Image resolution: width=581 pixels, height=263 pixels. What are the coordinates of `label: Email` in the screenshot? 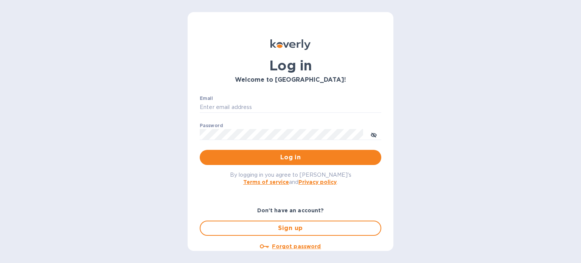 It's located at (206, 98).